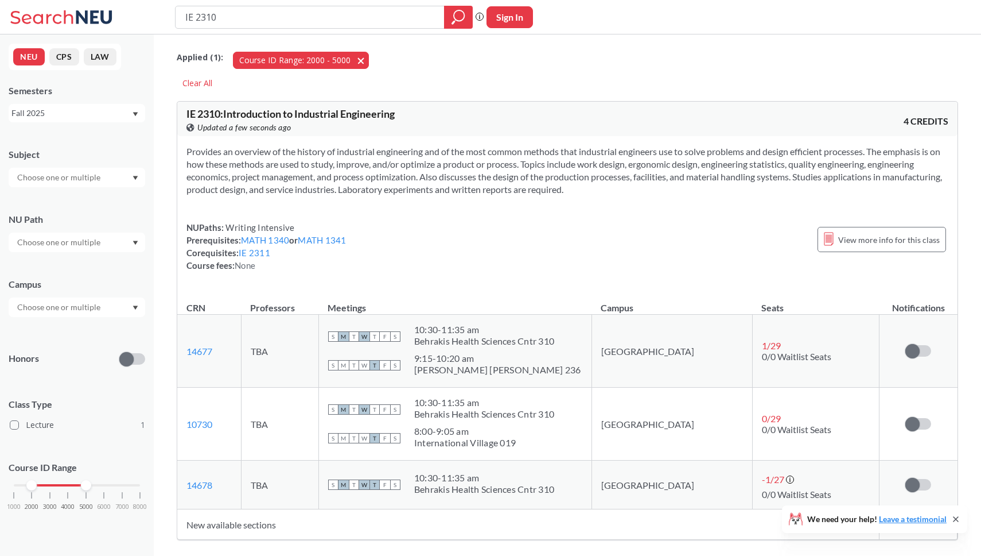 Image resolution: width=981 pixels, height=556 pixels. Describe the element at coordinates (455, 302) in the screenshot. I see `th: Meetings` at that location.